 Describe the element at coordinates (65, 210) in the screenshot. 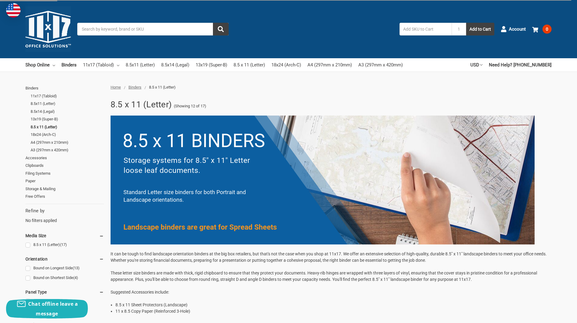

I see `h5: Refine by` at that location.